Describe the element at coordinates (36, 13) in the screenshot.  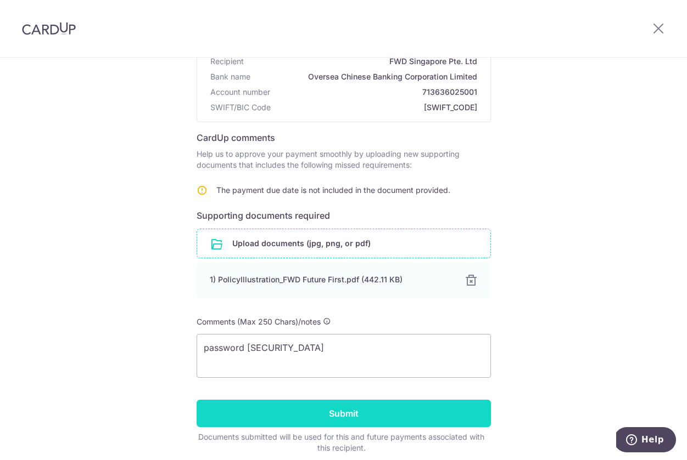
I see `span: Help` at that location.